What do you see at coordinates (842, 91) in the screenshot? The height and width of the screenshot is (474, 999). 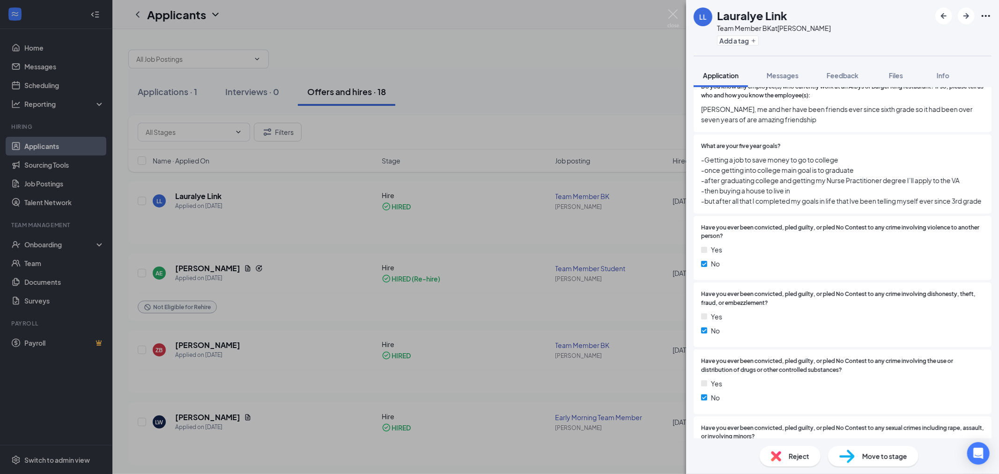 I see `span: Do you know any employee(s) who currently work at an Arbys or Burger King restaurant? If so, plea...` at bounding box center [842, 91].